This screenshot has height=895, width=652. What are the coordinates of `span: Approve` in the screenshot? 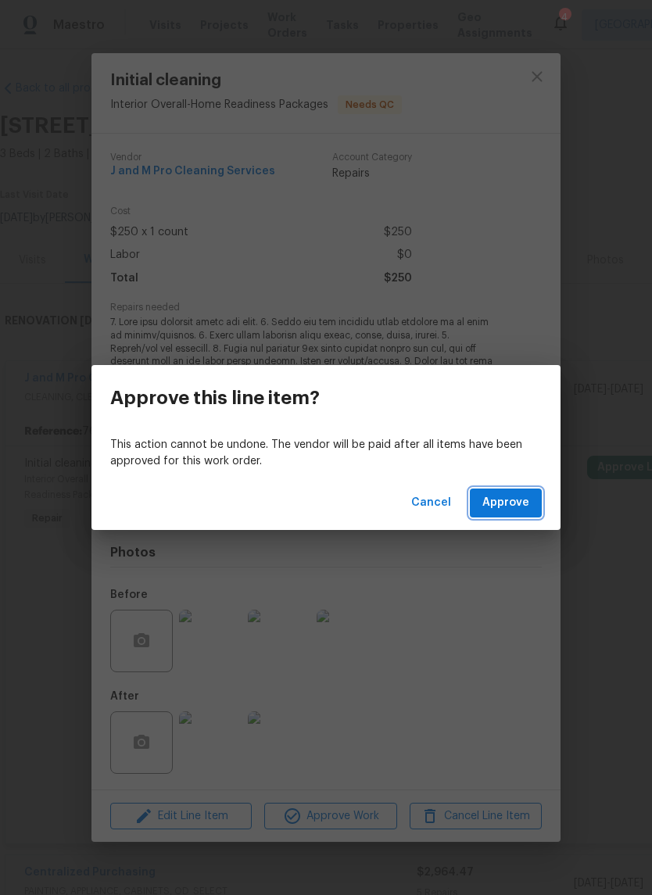 It's located at (506, 503).